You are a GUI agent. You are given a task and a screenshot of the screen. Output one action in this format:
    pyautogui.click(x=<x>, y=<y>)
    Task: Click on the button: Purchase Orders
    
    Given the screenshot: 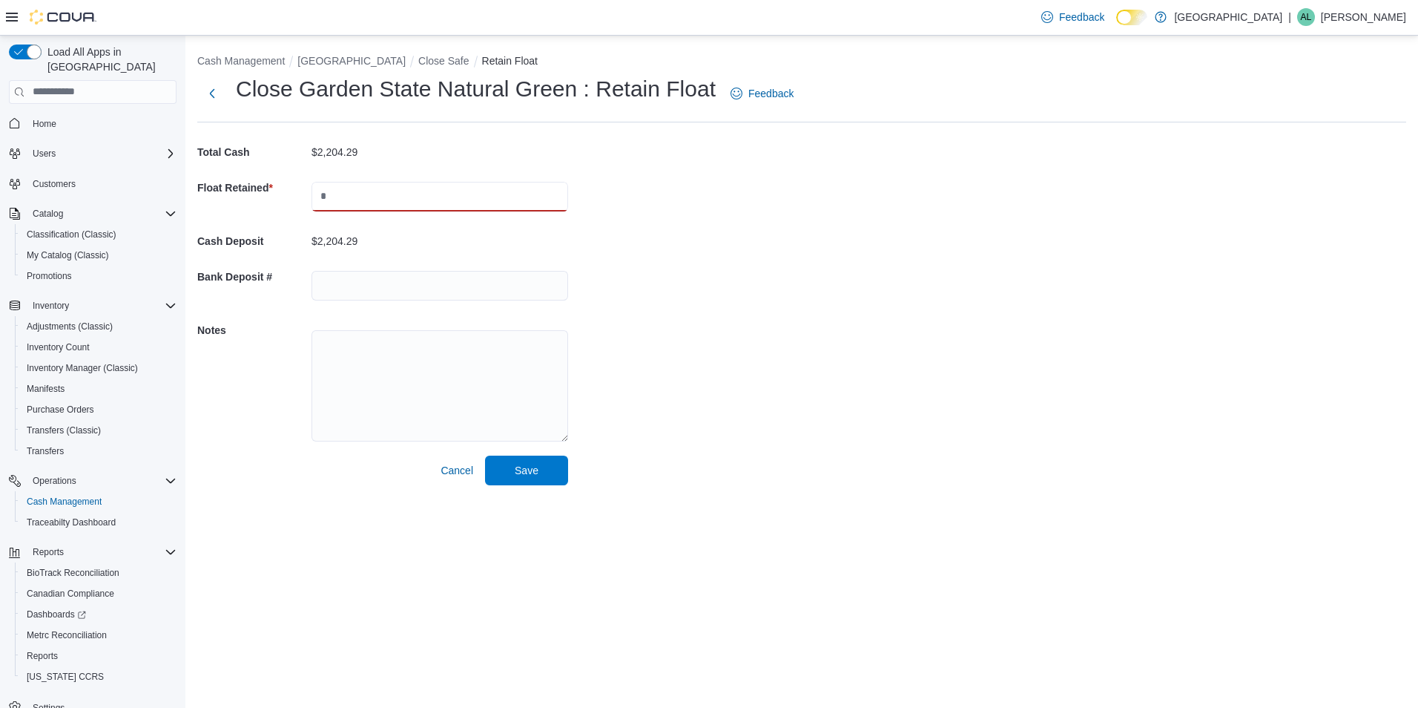 What is the action you would take?
    pyautogui.click(x=99, y=409)
    